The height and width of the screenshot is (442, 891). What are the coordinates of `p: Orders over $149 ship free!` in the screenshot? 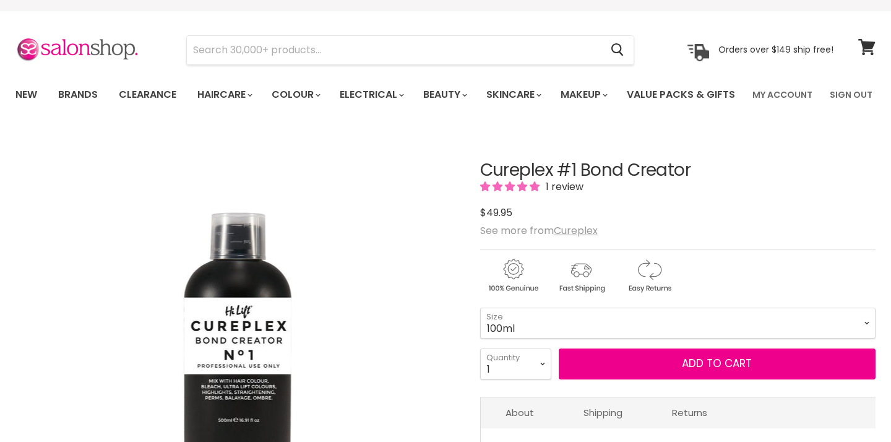 It's located at (776, 49).